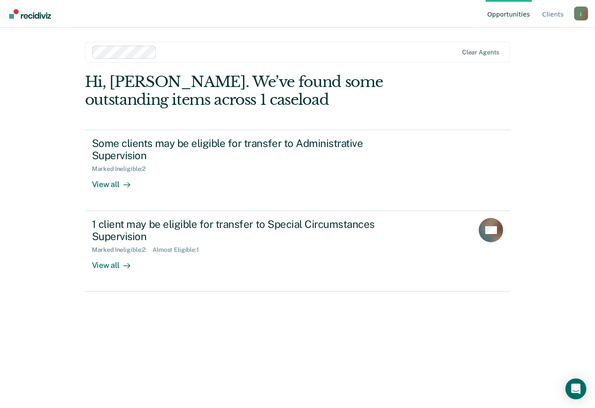 This screenshot has width=595, height=408. What do you see at coordinates (30, 14) in the screenshot?
I see `img: Recidiviz` at bounding box center [30, 14].